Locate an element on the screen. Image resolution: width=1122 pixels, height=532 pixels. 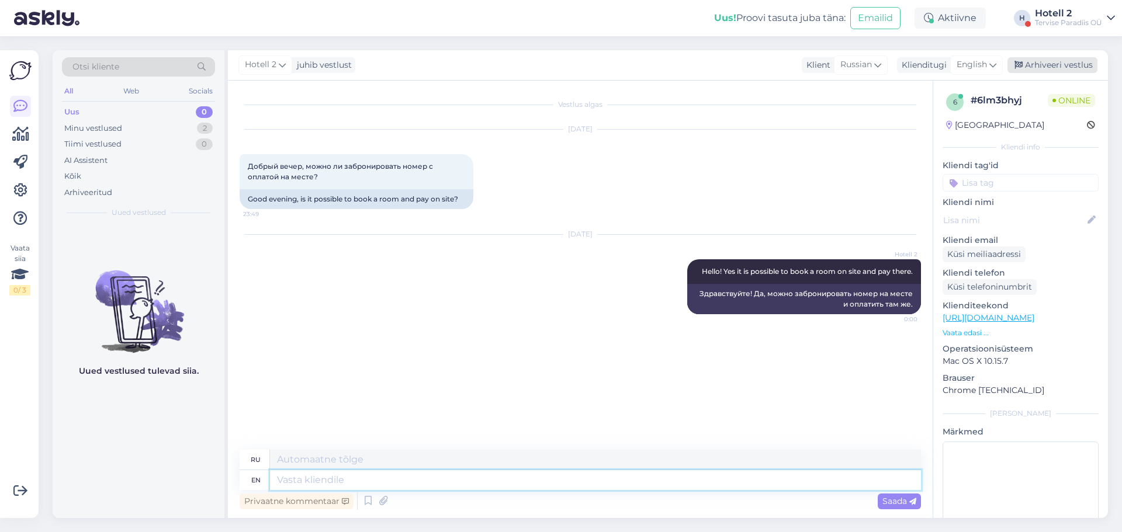
span: Hello! Yes it is possible to book a room on site and pay there. is located at coordinates (807, 271).